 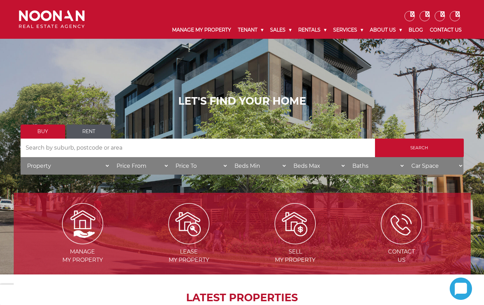 What do you see at coordinates (89, 131) in the screenshot?
I see `a: Rent` at bounding box center [89, 131].